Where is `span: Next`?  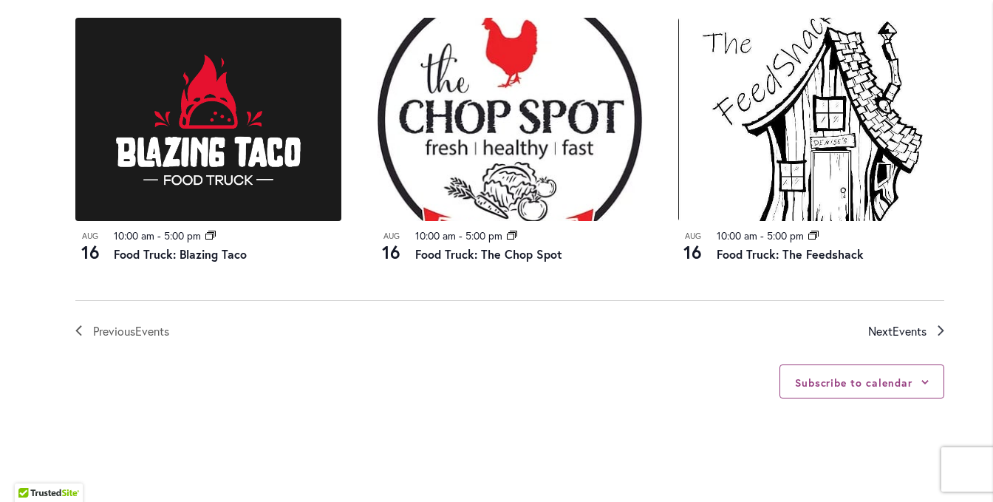 span: Next is located at coordinates (897, 331).